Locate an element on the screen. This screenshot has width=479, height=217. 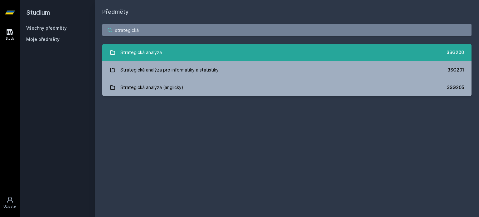
a: Strategická analýza pro informatiky a statistiky 3SG201 is located at coordinates (287, 70).